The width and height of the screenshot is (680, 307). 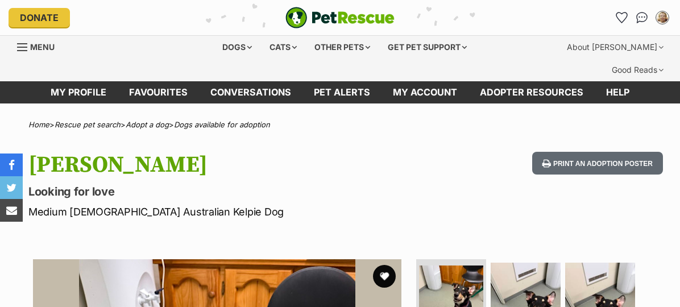 What do you see at coordinates (340, 18) in the screenshot?
I see `a: PetRescue` at bounding box center [340, 18].